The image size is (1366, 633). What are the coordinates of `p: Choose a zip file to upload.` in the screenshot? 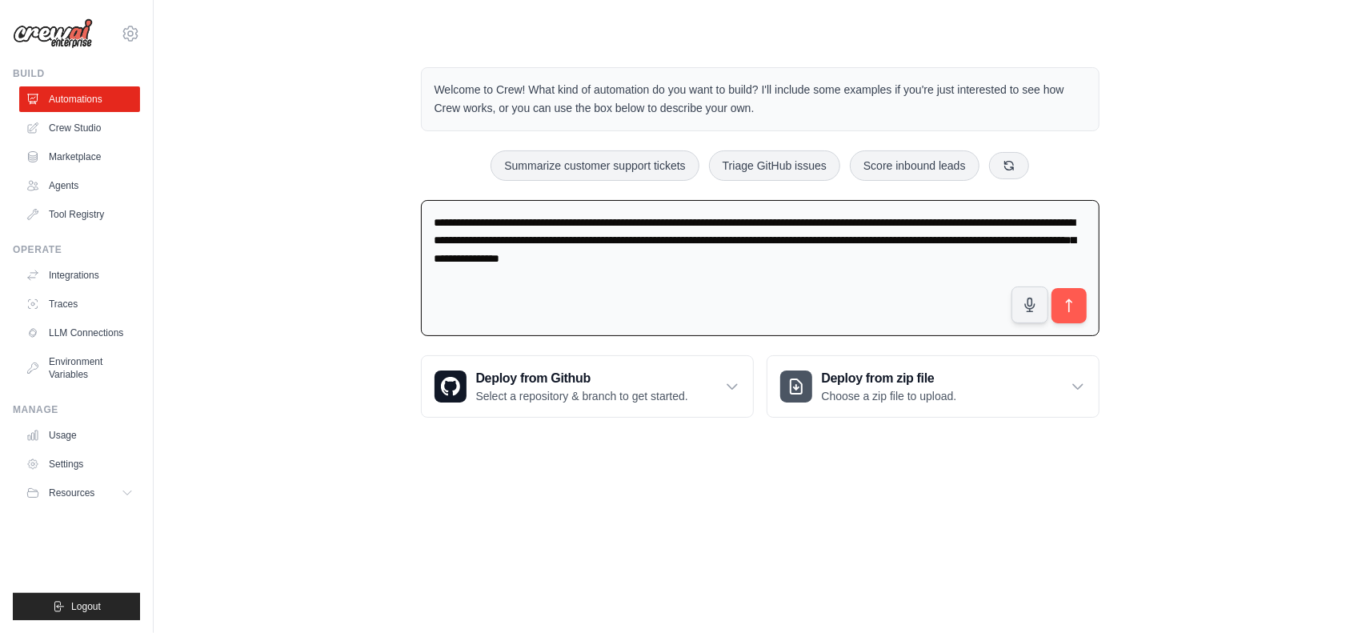 It's located at (889, 396).